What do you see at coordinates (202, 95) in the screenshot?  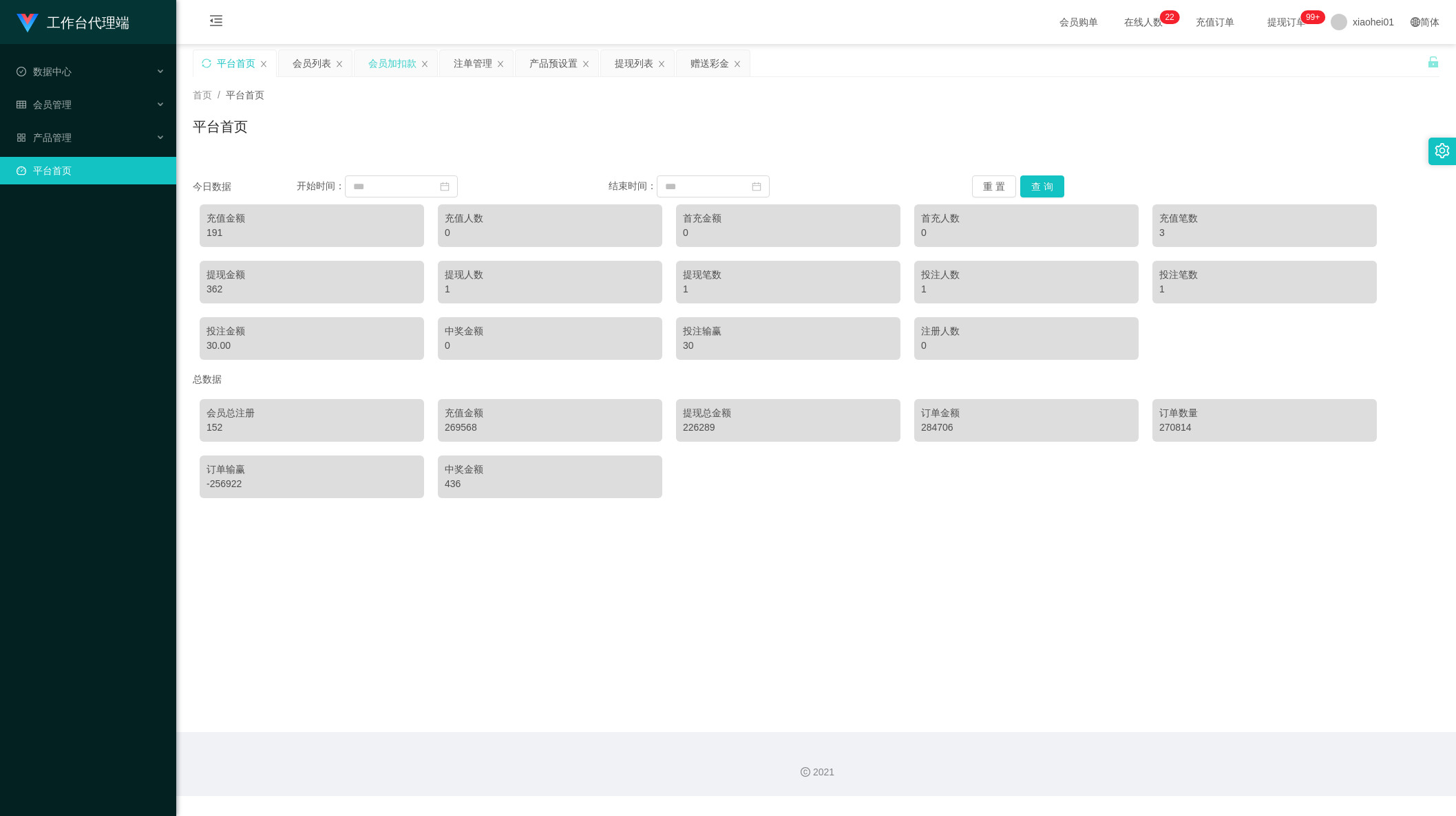 I see `span: 首页` at bounding box center [202, 95].